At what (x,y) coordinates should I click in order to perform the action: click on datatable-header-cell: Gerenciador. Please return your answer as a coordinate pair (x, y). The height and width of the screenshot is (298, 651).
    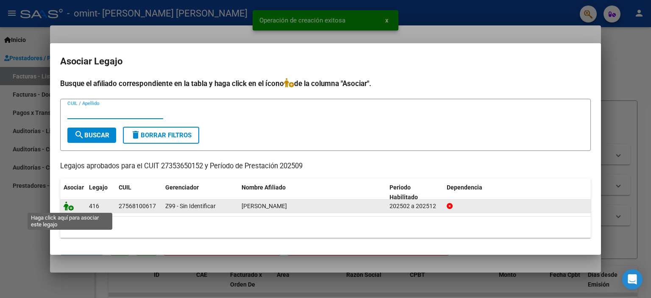
    Looking at the image, I should click on (200, 192).